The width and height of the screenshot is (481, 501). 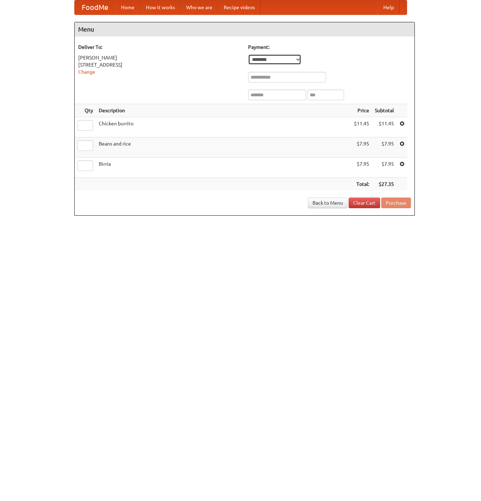 I want to click on th: Price, so click(x=361, y=110).